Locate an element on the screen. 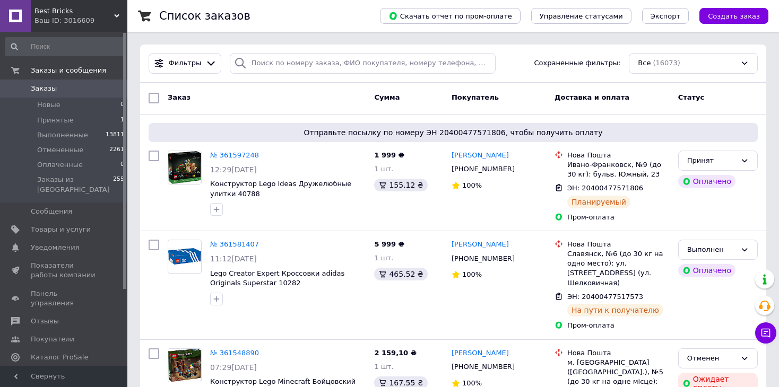 The image size is (779, 387). input: Поиск по номеру заказа, ФИО покупателя, номеру телефона, Email, номеру накладной is located at coordinates (362, 63).